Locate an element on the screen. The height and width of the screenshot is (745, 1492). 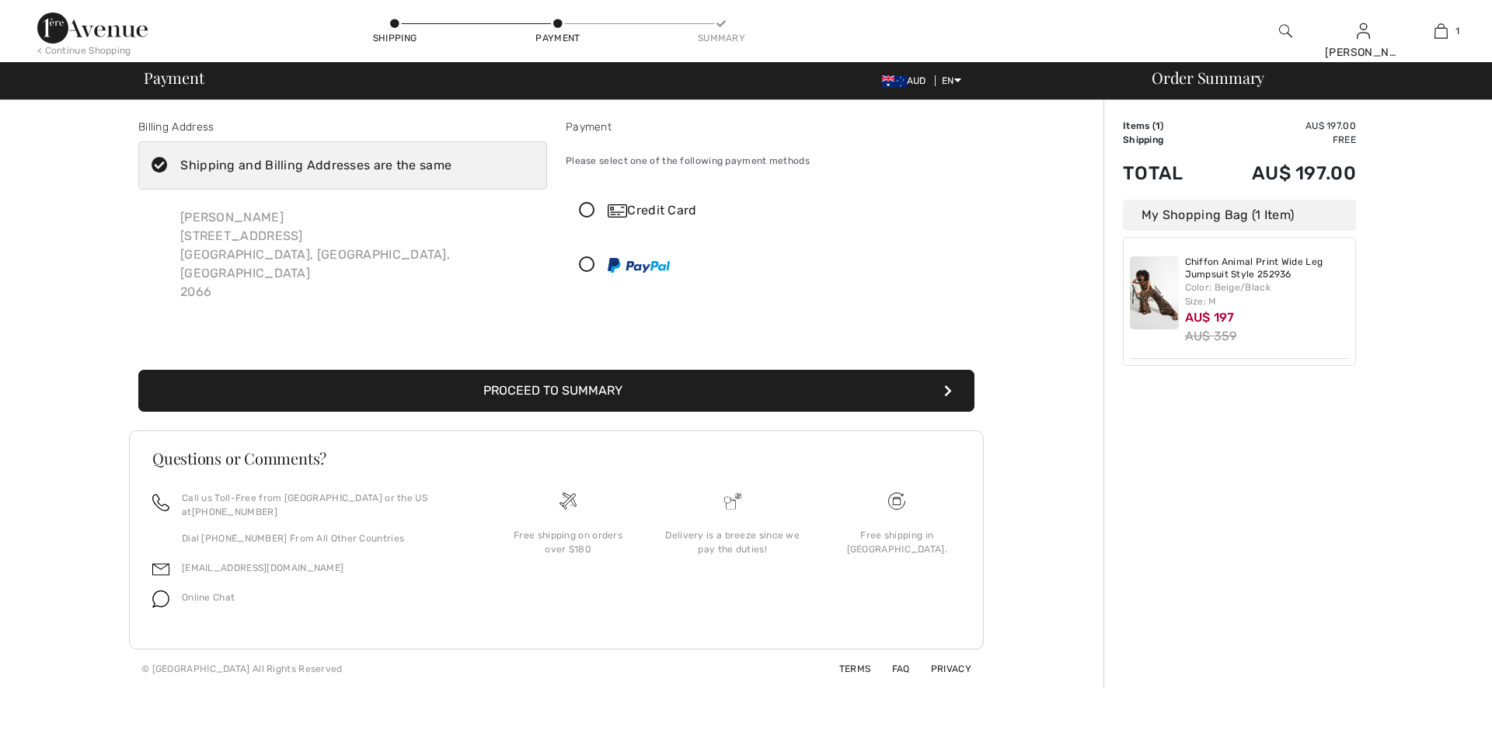
a: Sign In is located at coordinates (1363, 30).